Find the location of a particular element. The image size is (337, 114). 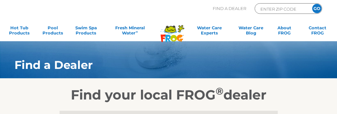

a: Fresh MineralWater∞ is located at coordinates (130, 32).